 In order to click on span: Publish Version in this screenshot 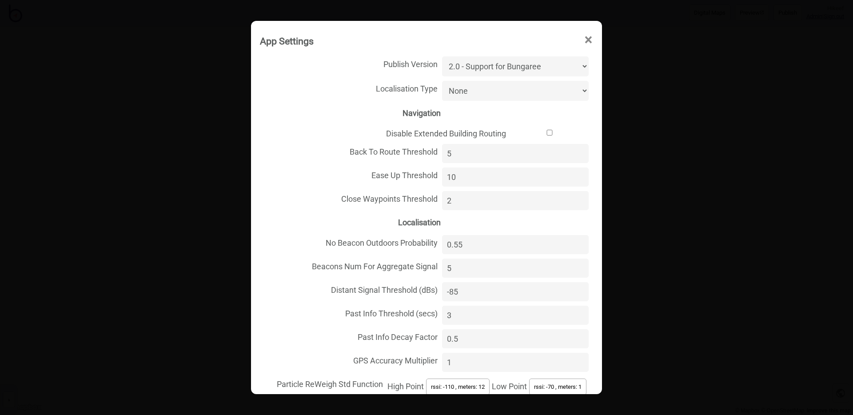, I will do `click(349, 63)`.